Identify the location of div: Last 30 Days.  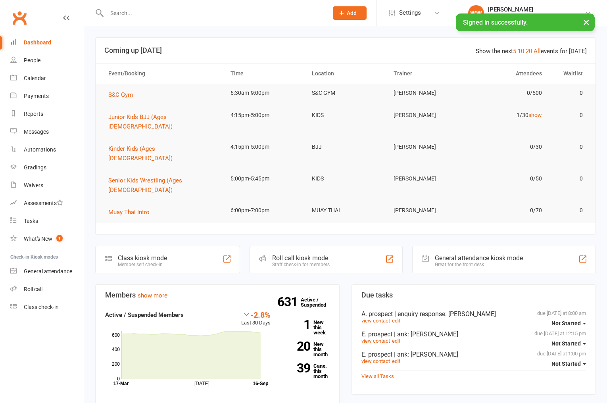
(256, 319).